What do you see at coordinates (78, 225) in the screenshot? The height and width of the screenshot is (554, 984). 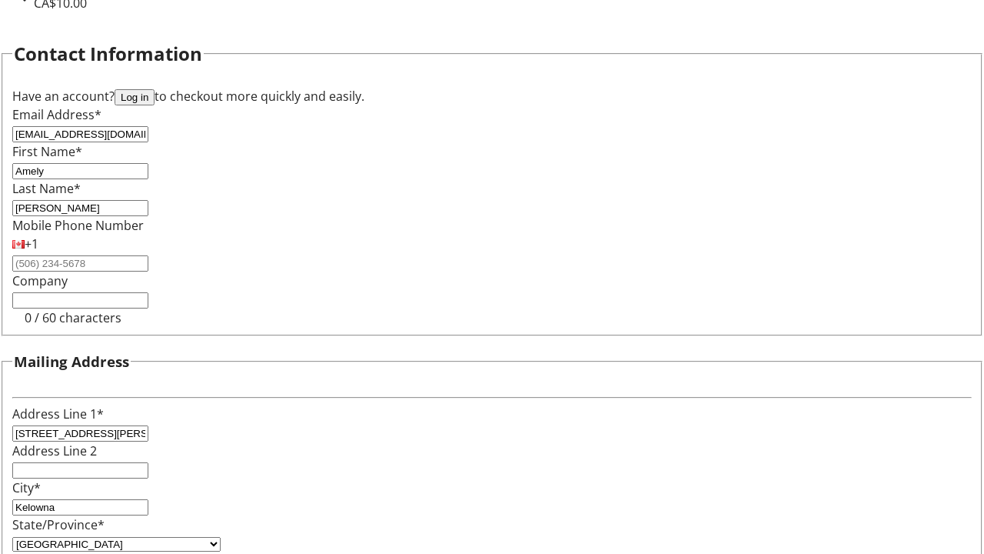 I see `label: Mobile Phone Number` at bounding box center [78, 225].